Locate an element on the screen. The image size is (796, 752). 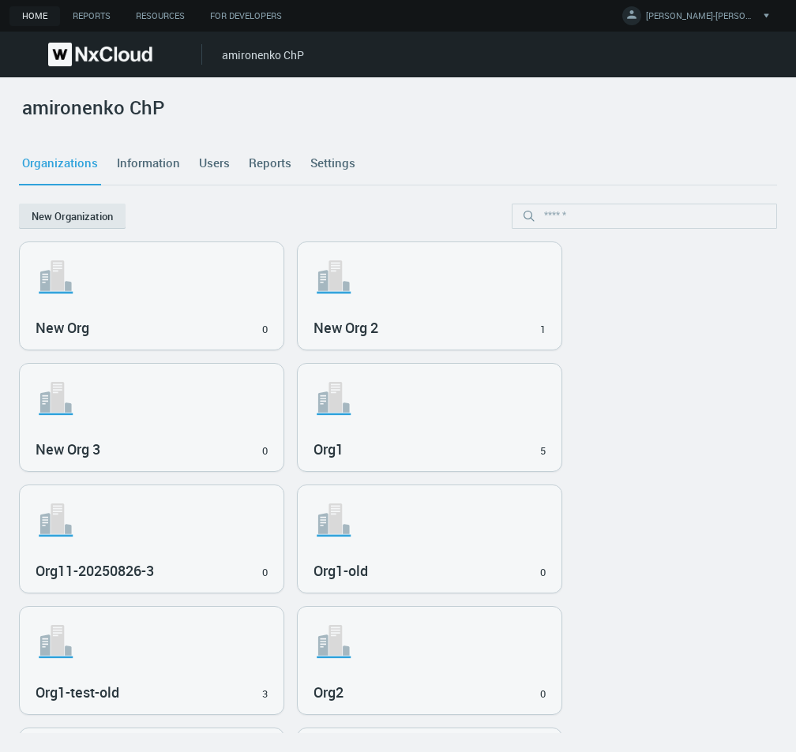
a: Resources is located at coordinates (160, 16).